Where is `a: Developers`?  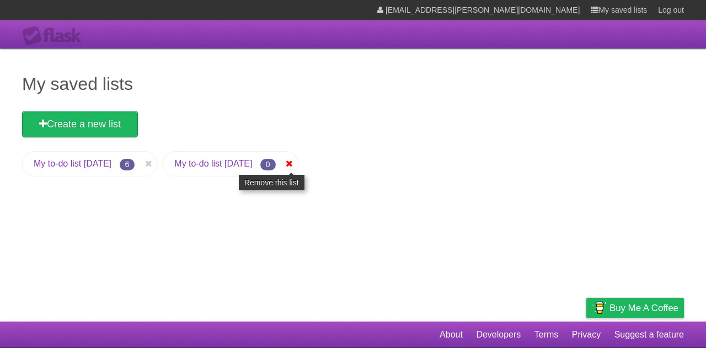
a: Developers is located at coordinates (498, 335).